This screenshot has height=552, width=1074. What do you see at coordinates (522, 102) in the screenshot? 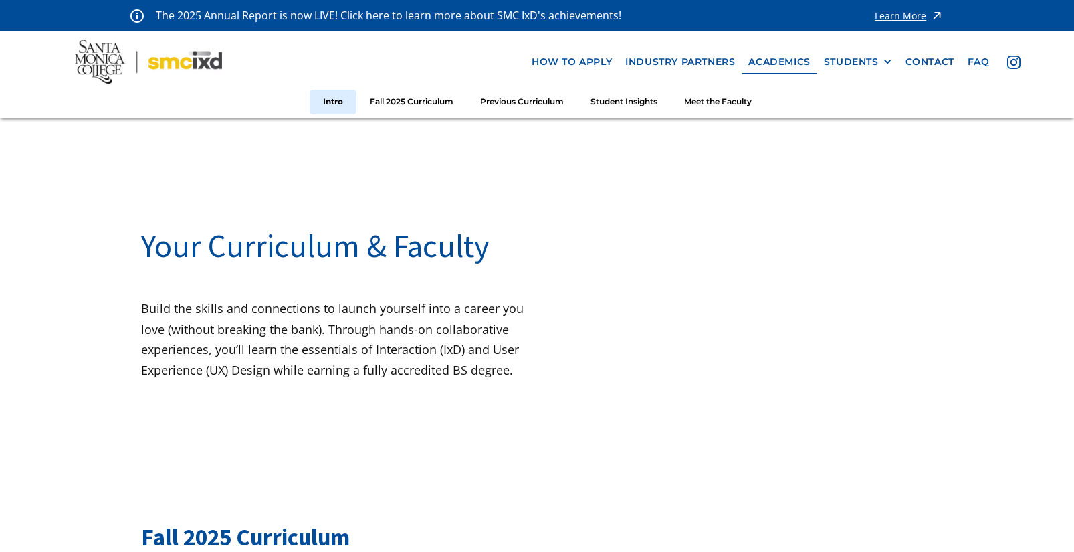
I see `a: Previous Curriculum` at bounding box center [522, 102].